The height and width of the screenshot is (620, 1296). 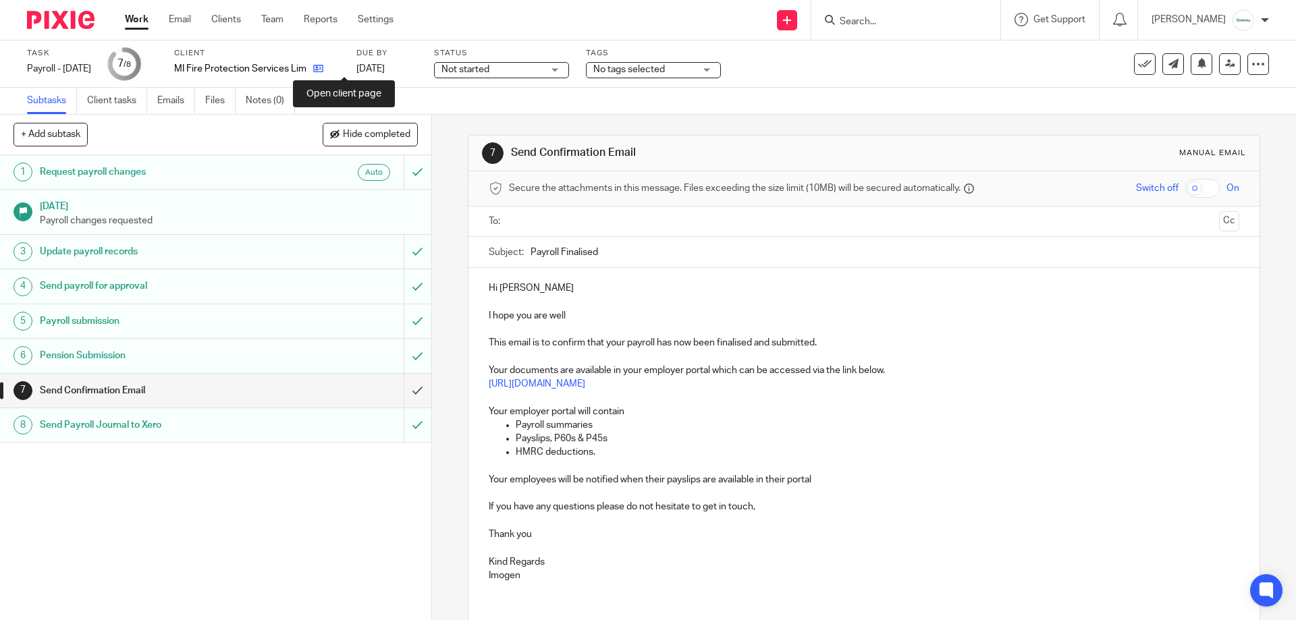 I want to click on span: On, so click(x=1233, y=188).